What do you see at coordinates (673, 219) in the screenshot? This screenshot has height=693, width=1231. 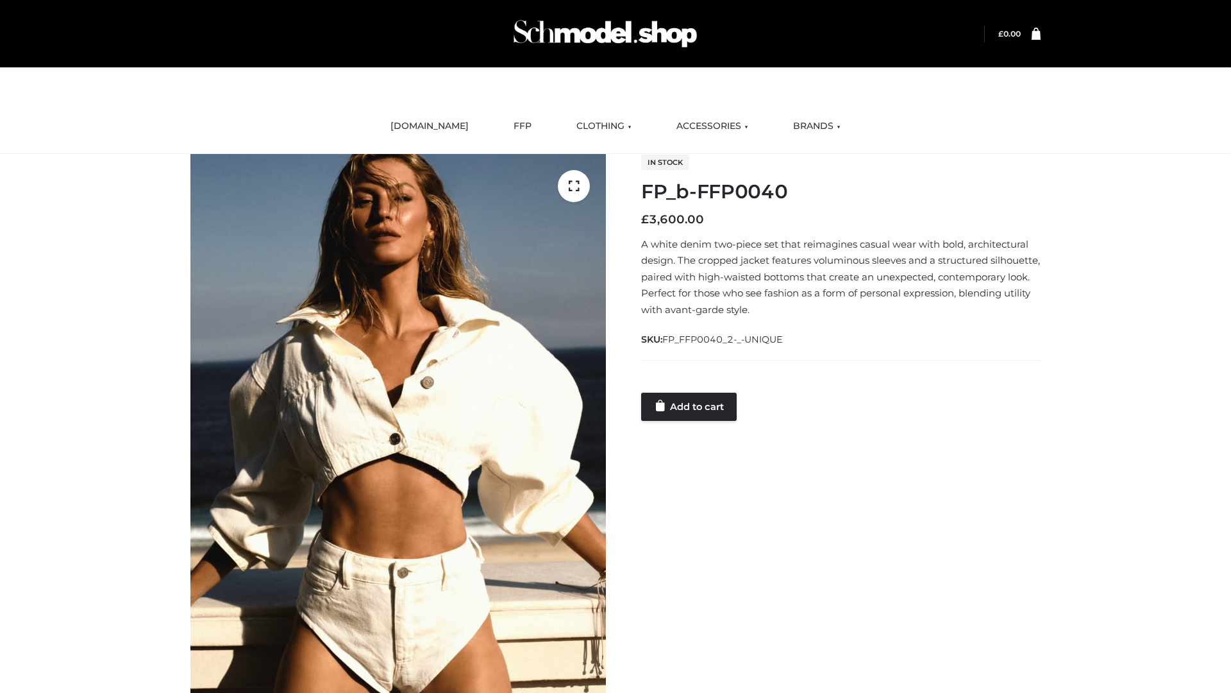 I see `bdi: 3,600.00` at bounding box center [673, 219].